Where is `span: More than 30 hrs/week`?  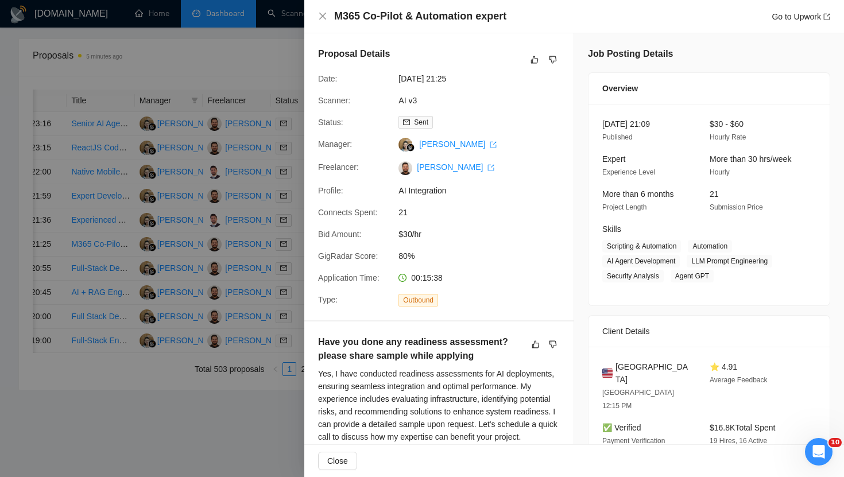
span: More than 30 hrs/week is located at coordinates (751, 159).